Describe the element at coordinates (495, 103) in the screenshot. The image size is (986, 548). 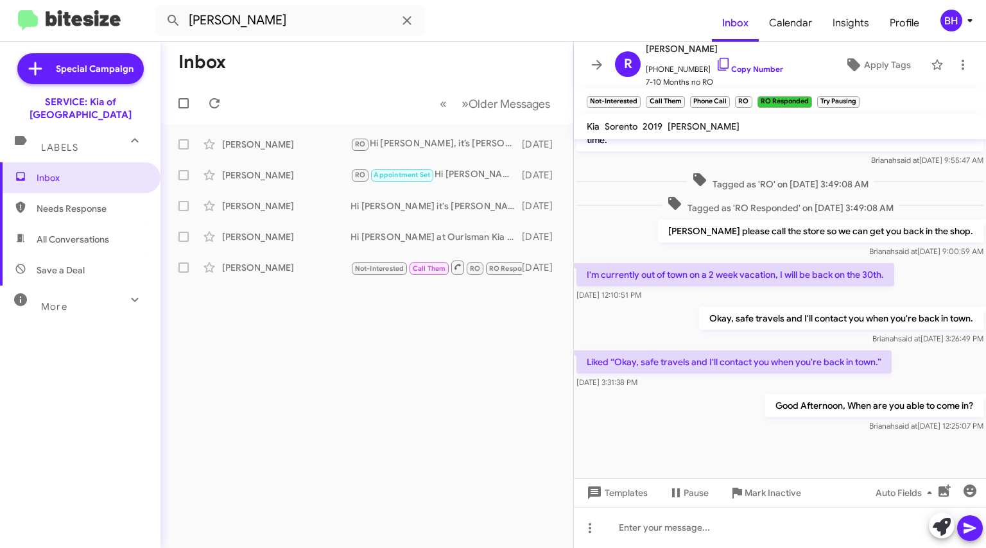
I see `nav: Page navigation example` at that location.